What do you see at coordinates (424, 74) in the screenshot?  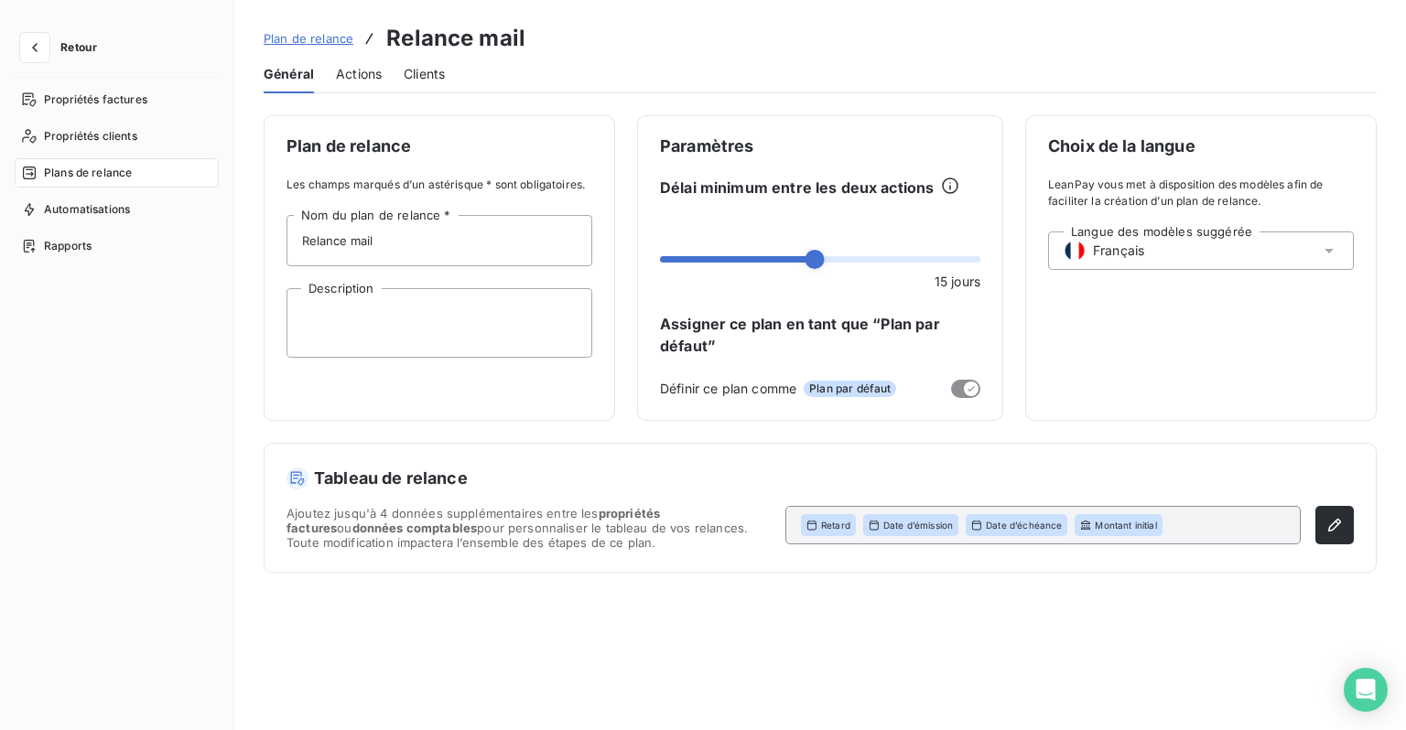 I see `span: Clients` at bounding box center [424, 74].